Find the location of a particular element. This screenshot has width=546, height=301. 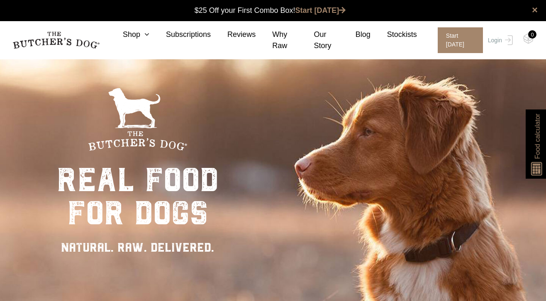

div: 0 is located at coordinates (532, 34).